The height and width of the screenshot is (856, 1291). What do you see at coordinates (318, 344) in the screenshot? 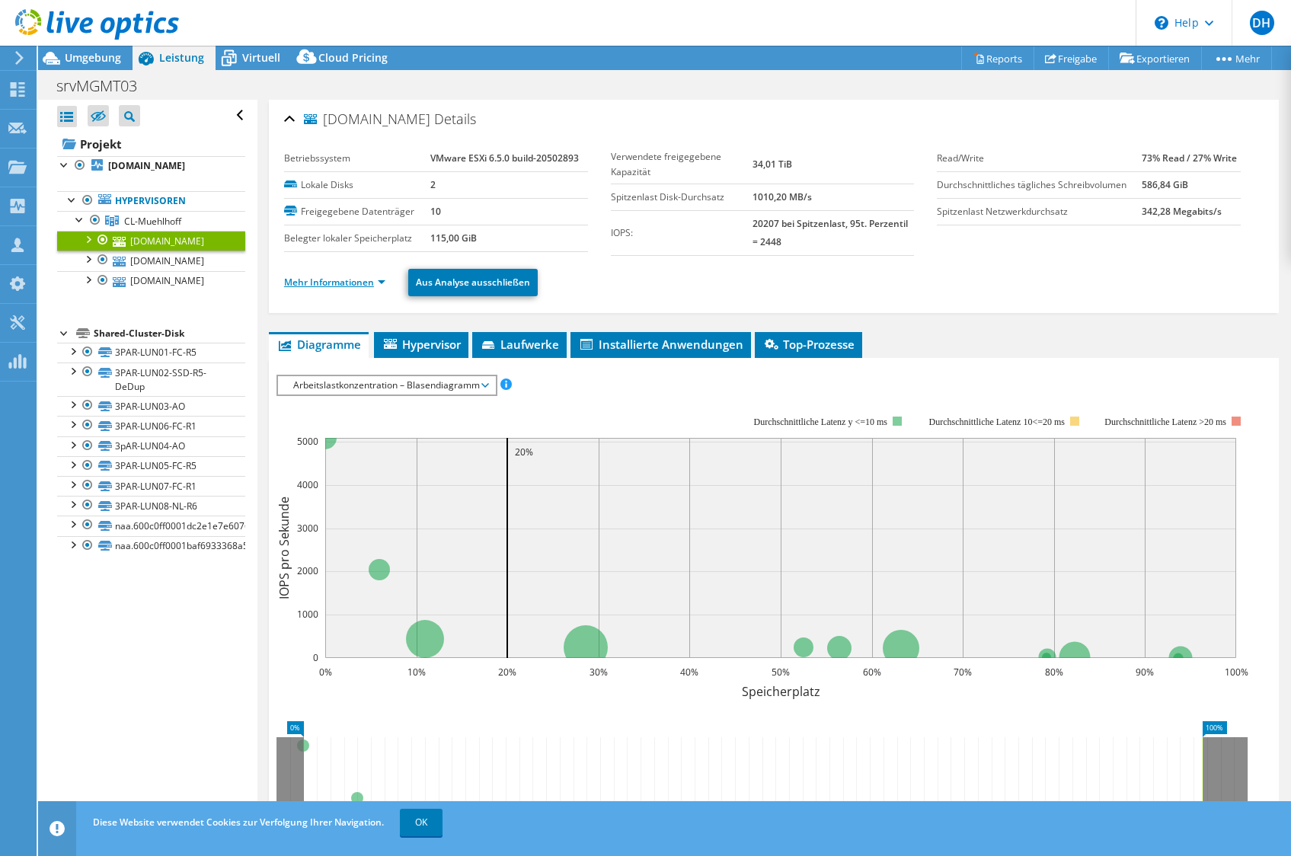
I see `span: Diagramme` at bounding box center [318, 344].